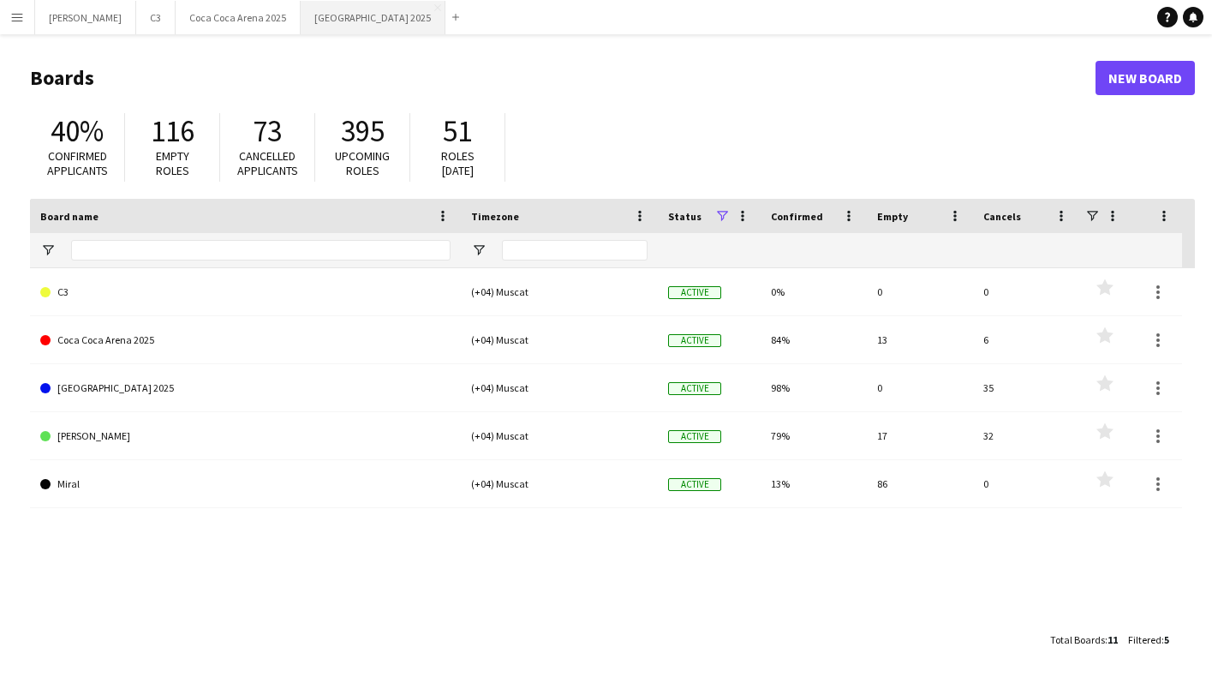  Describe the element at coordinates (1026, 387) in the screenshot. I see `div: 35` at that location.